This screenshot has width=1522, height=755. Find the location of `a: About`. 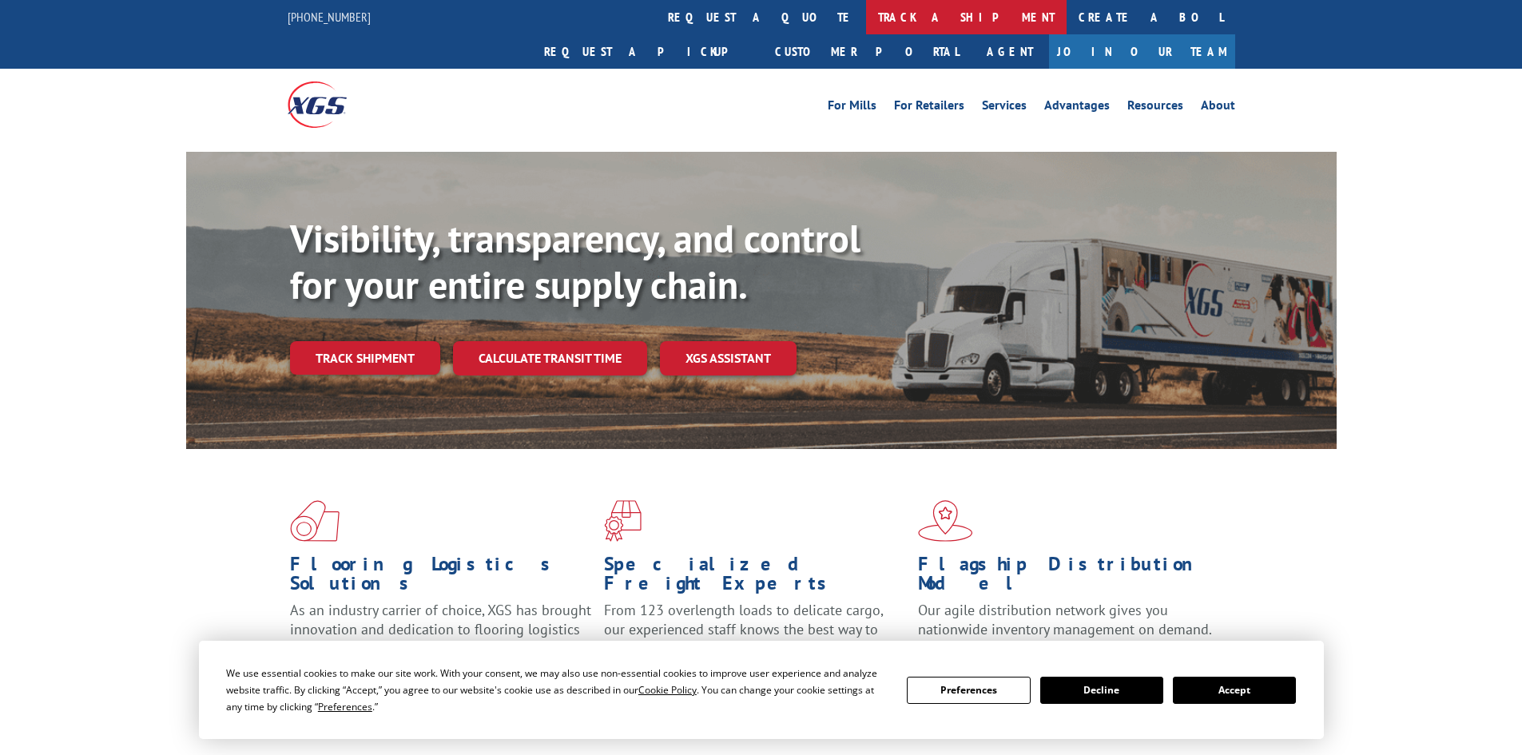

a: About is located at coordinates (1218, 108).